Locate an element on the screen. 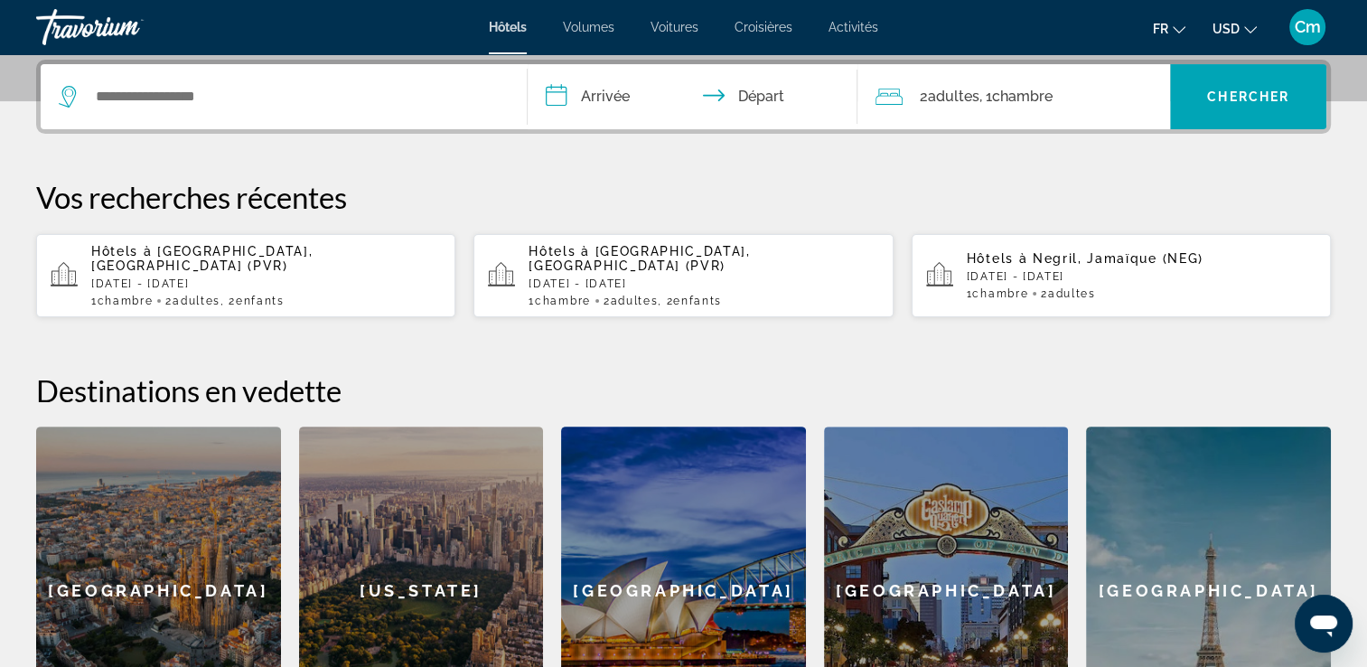  a: Volumes is located at coordinates (588, 27).